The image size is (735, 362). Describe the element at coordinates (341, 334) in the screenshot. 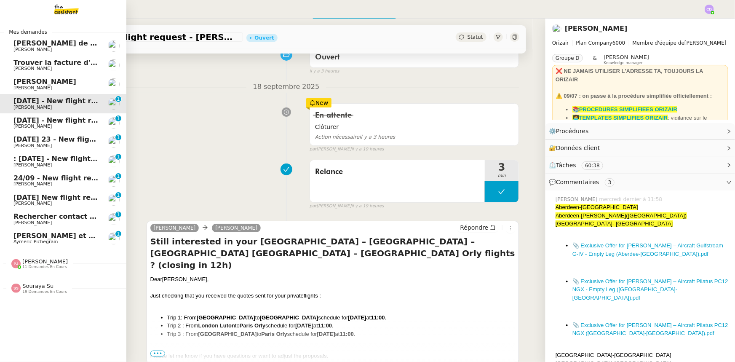

I see `li: Trip 3 : From to schedule for at .` at that location.